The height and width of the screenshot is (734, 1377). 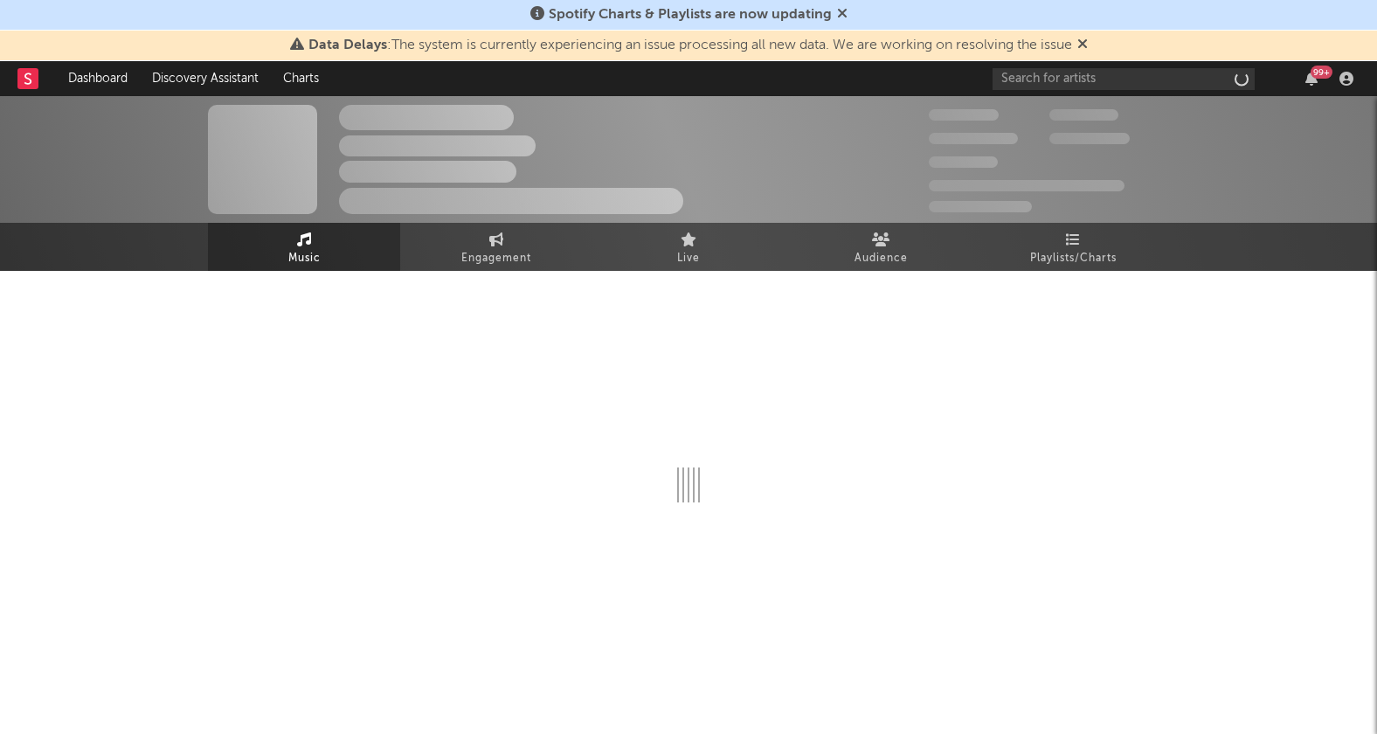 I want to click on span: : The system is currently experiencing an issue processing all new data. We are working on resolv..., so click(x=690, y=45).